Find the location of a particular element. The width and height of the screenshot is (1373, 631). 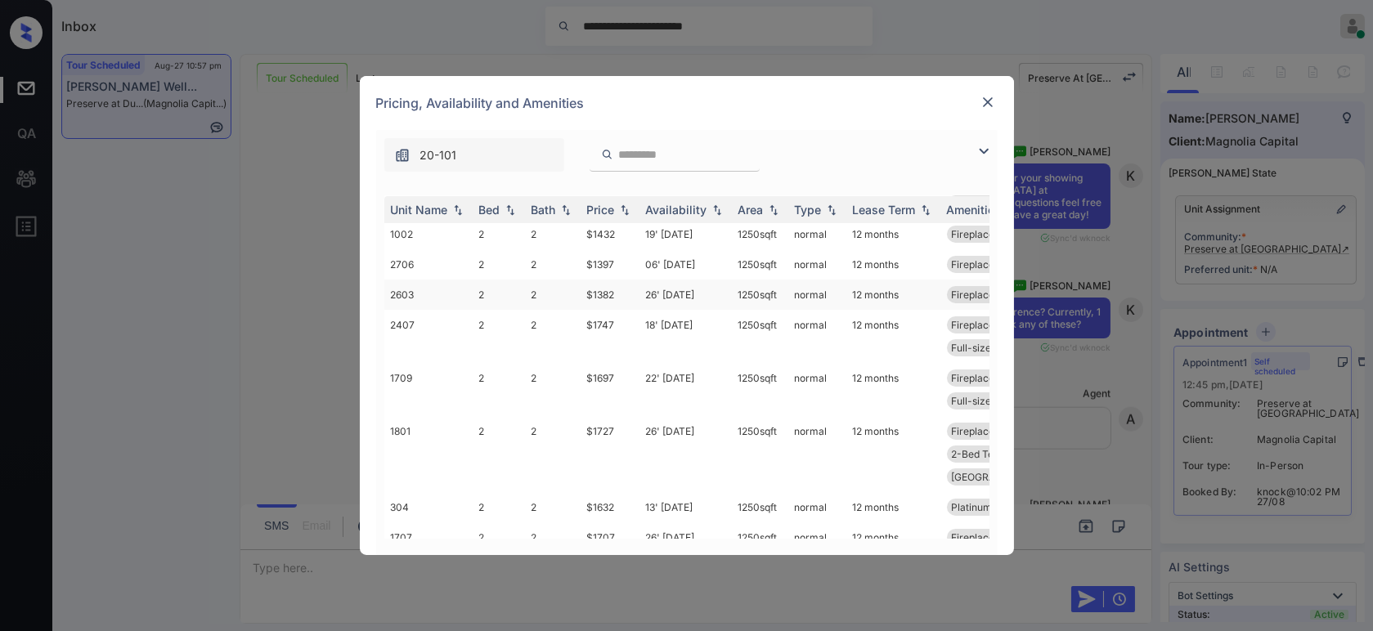

td: 2407 is located at coordinates (428, 336).